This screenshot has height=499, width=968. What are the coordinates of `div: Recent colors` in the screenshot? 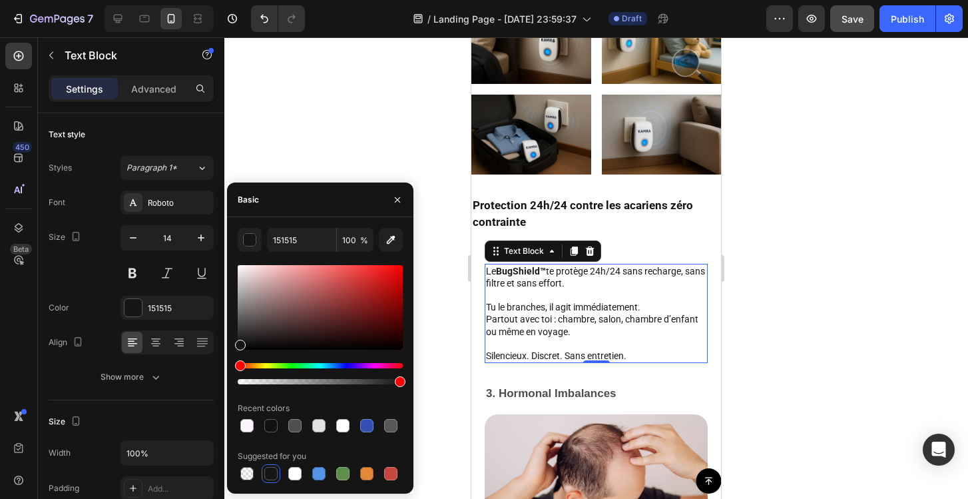 It's located at (264, 408).